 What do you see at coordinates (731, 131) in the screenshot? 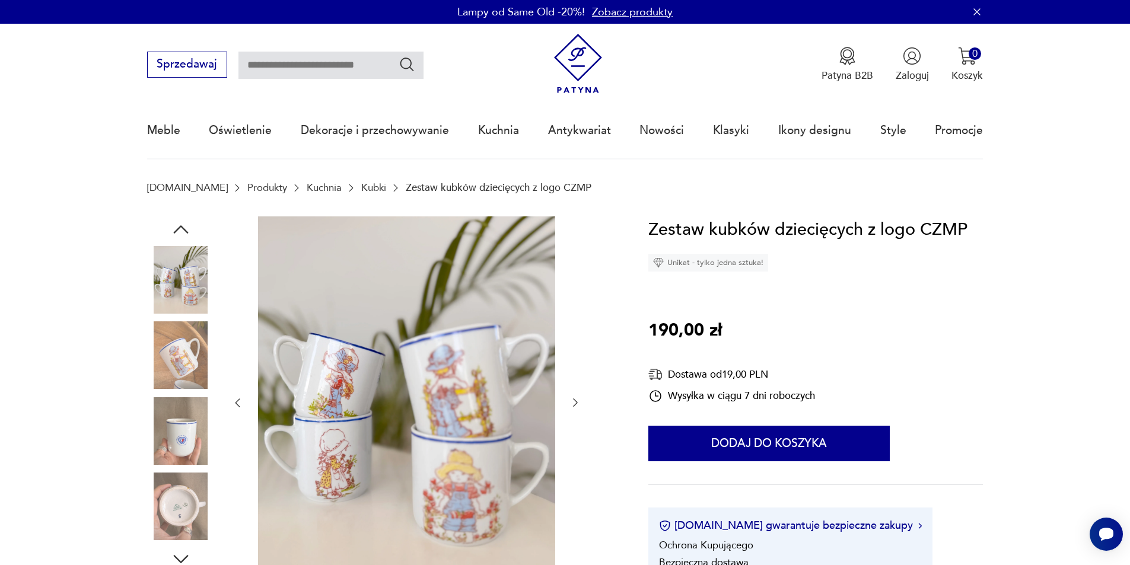
I see `a: Klasyki` at bounding box center [731, 131].